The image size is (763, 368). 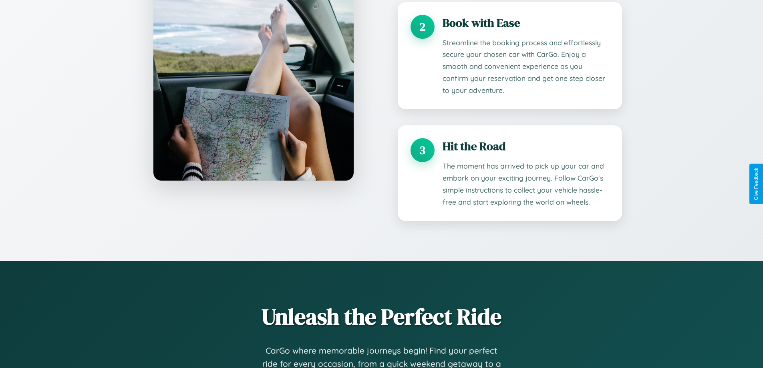 What do you see at coordinates (423, 150) in the screenshot?
I see `div: 3` at bounding box center [423, 150].